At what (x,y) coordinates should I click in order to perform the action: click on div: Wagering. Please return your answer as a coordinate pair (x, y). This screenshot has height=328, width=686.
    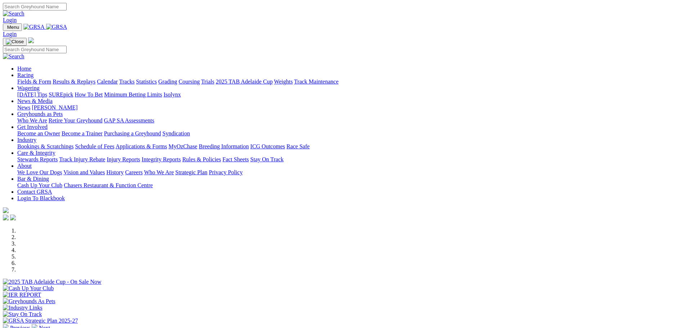
    Looking at the image, I should click on (350, 95).